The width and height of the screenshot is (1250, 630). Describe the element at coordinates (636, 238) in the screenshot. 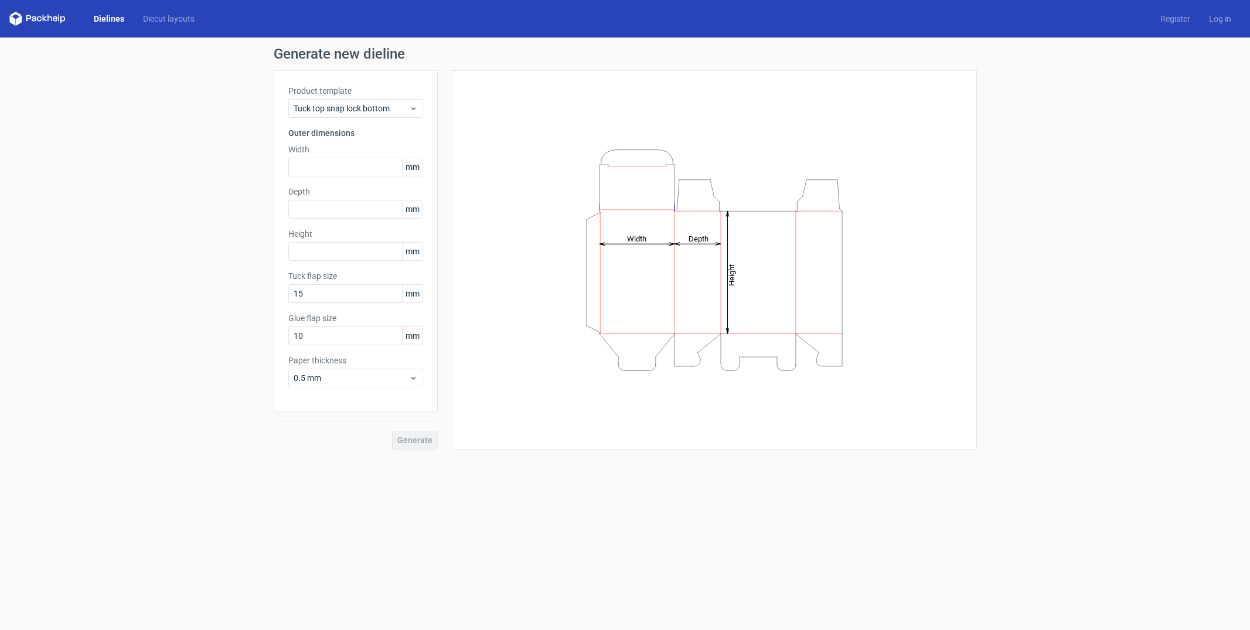

I see `tspan: Width` at that location.